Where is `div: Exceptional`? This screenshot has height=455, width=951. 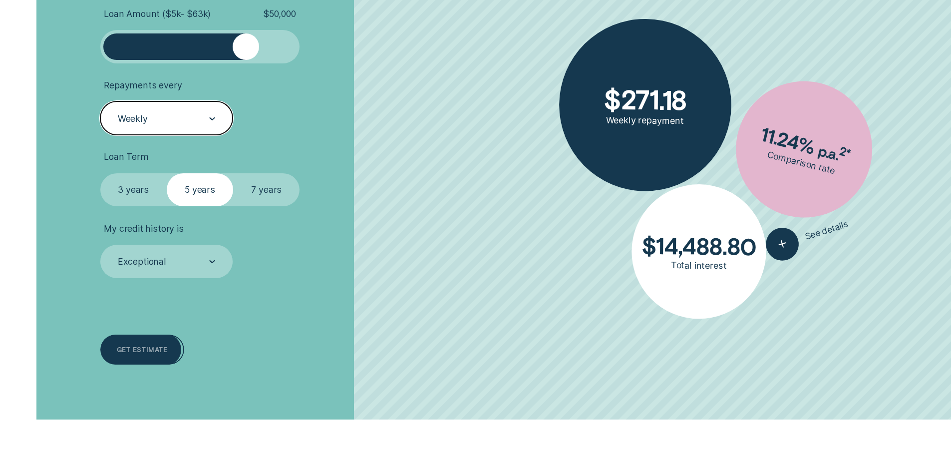
div: Exceptional is located at coordinates (142, 262).